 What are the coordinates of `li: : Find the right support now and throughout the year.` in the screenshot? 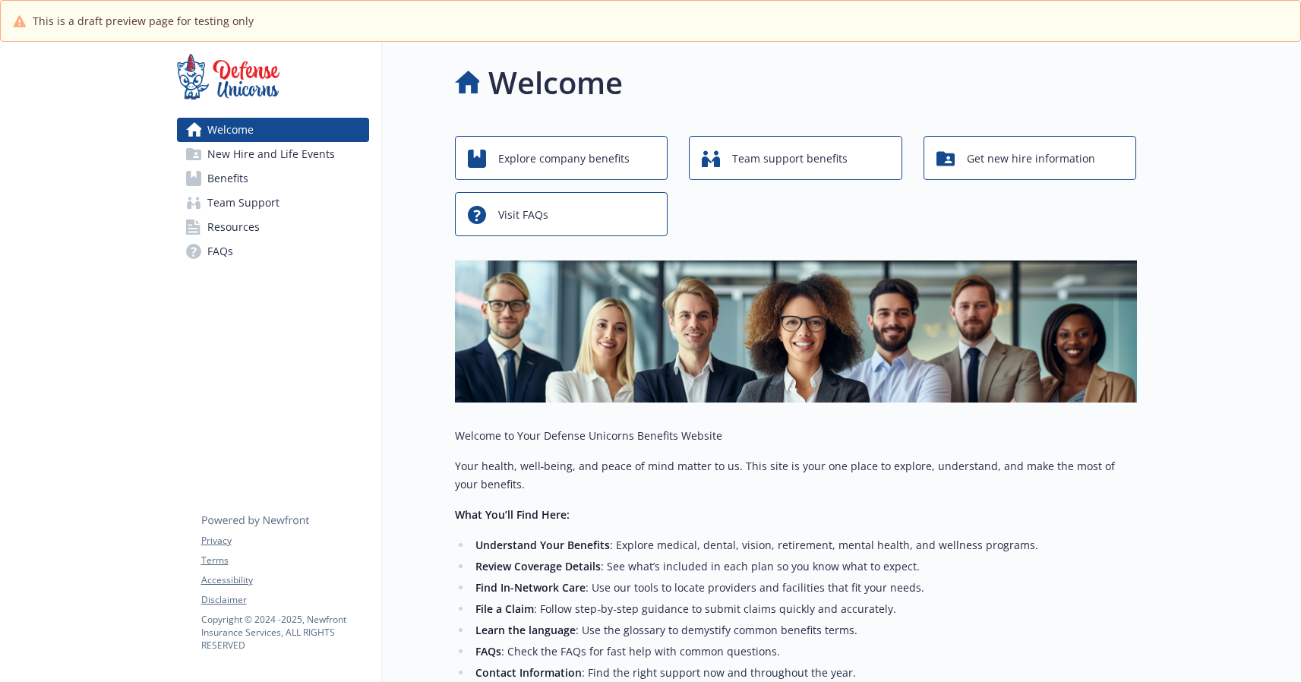 It's located at (804, 673).